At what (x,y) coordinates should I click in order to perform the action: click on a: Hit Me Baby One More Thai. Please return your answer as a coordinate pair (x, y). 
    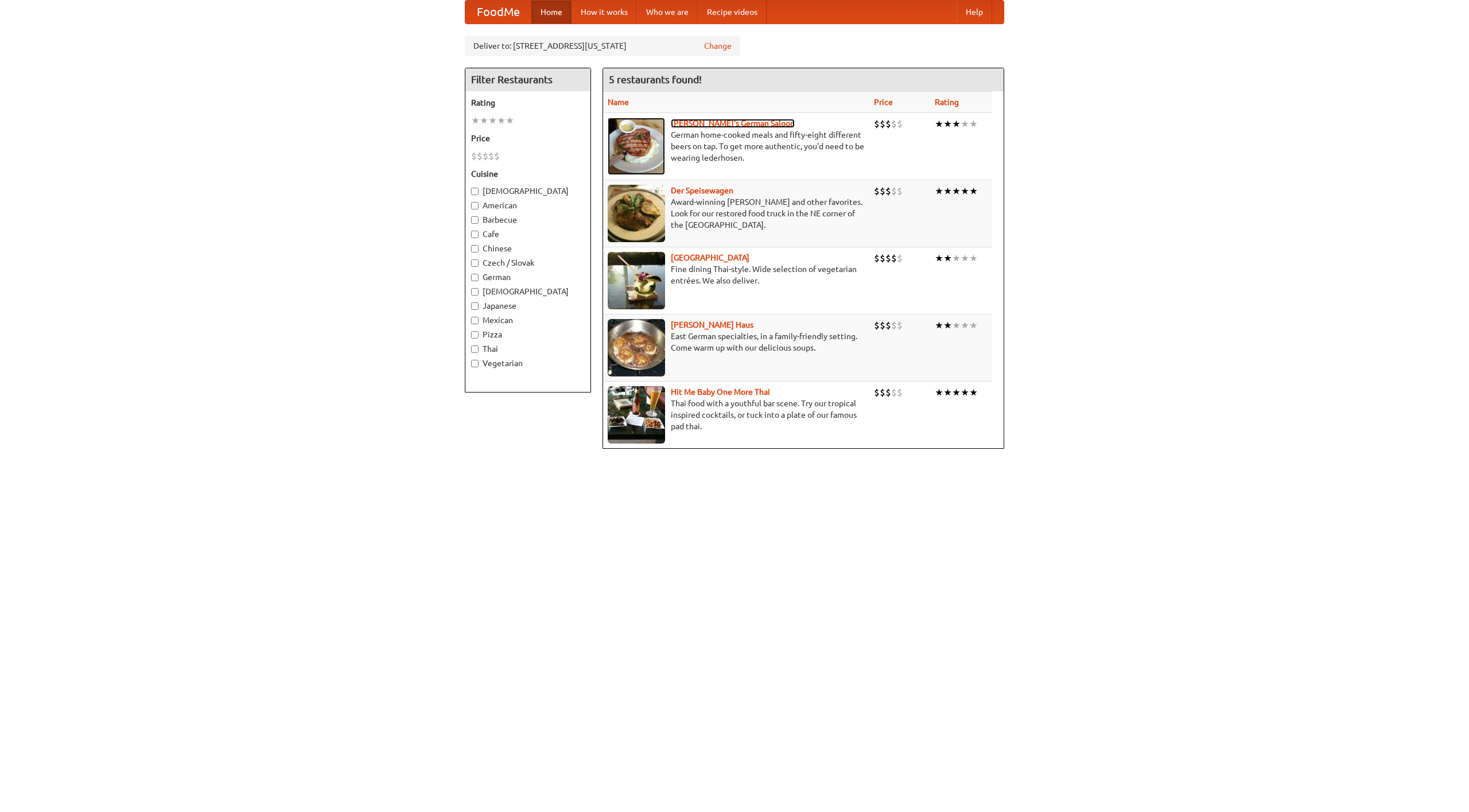
    Looking at the image, I should click on (720, 391).